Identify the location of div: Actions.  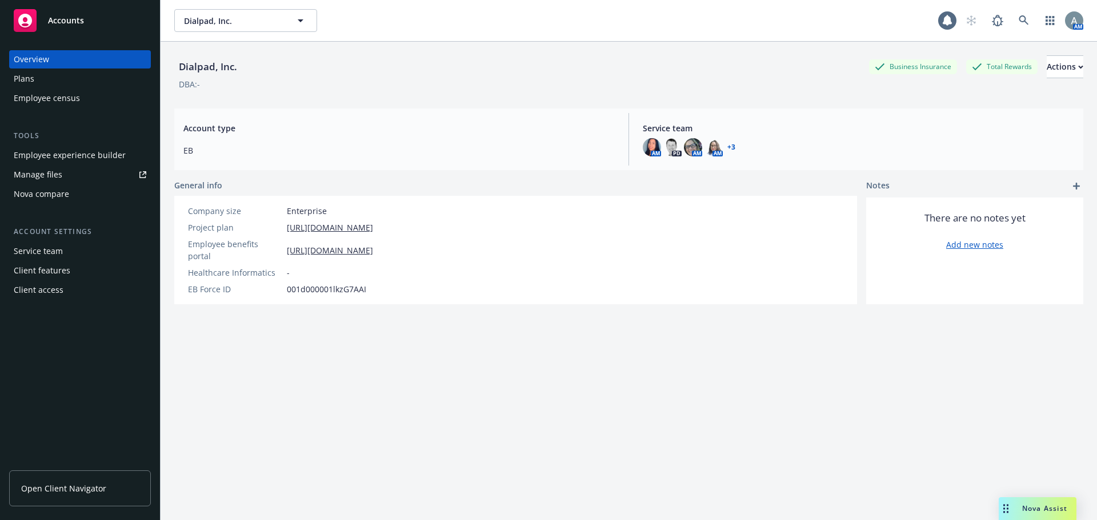
(1065, 67).